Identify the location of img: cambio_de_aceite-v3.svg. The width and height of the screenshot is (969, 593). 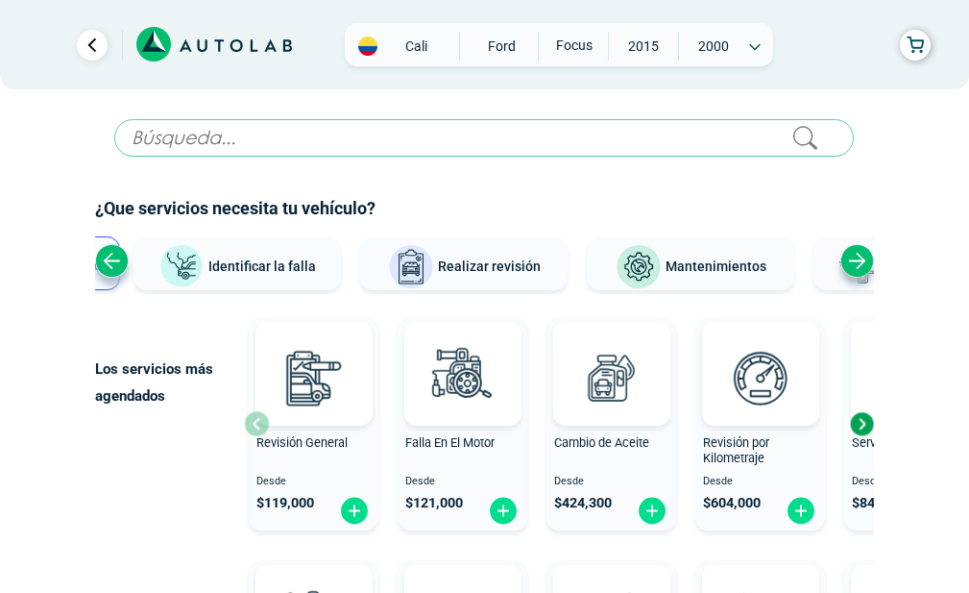
(611, 377).